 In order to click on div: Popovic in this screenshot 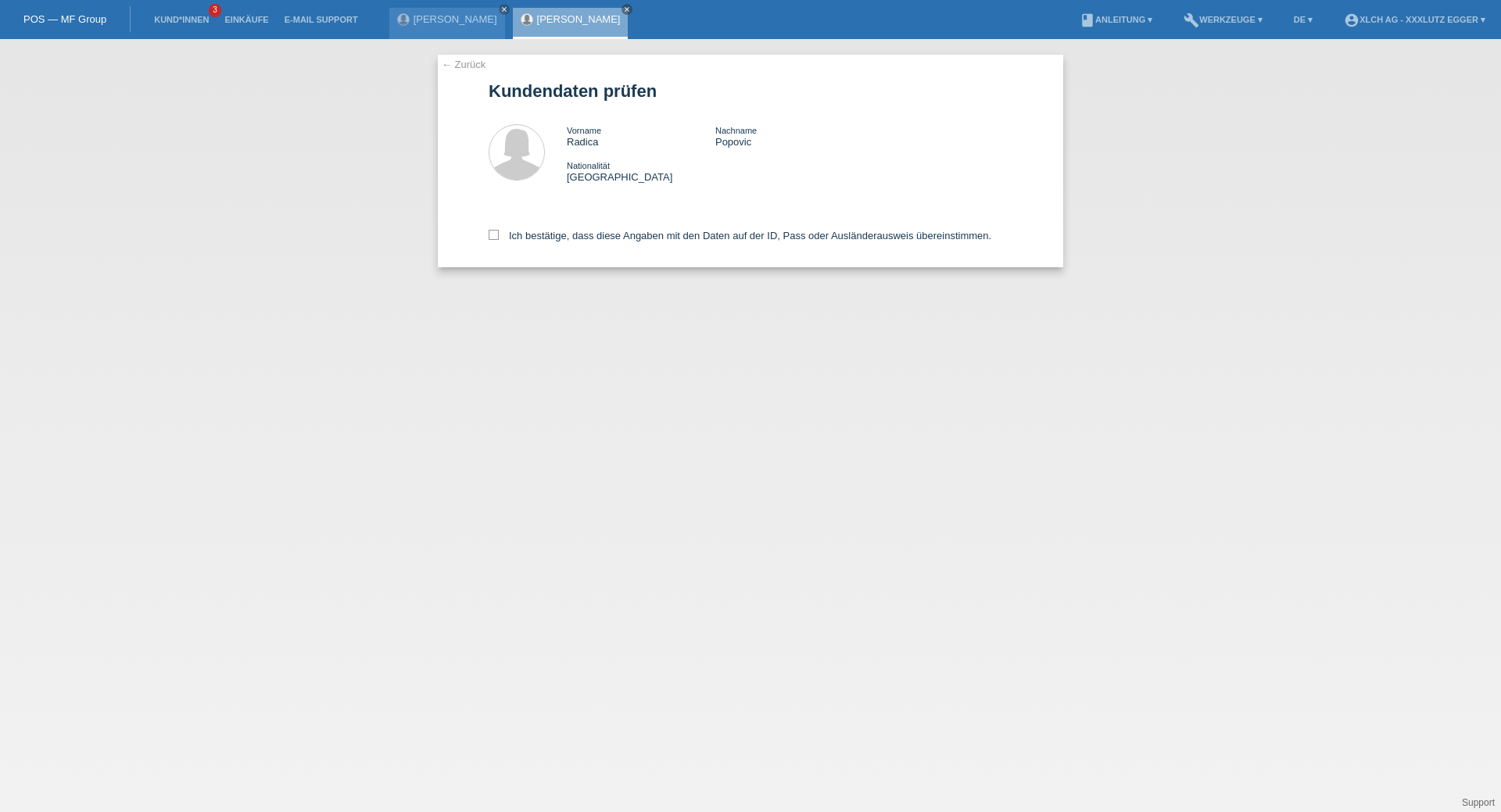, I will do `click(789, 136)`.